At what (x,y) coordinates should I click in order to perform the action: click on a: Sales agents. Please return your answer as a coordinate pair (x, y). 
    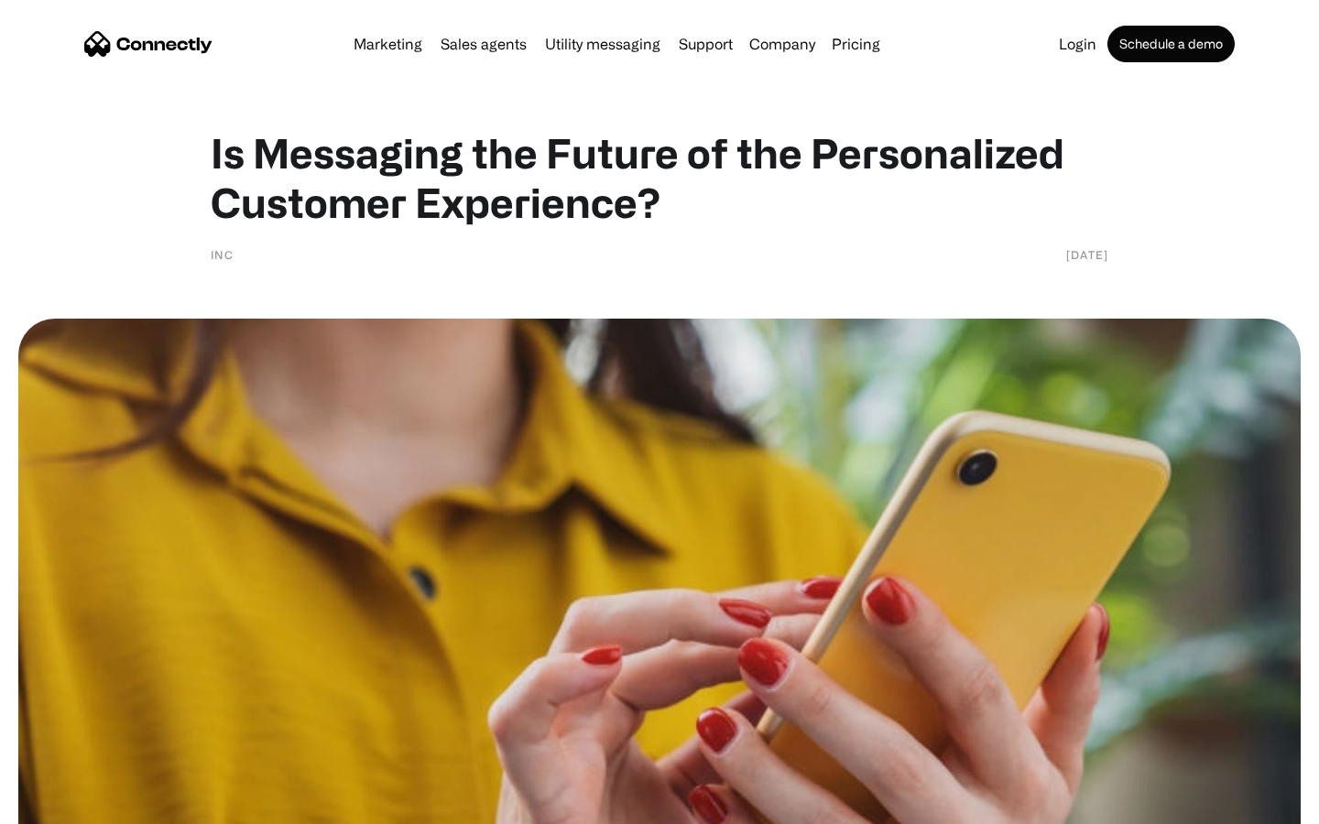
    Looking at the image, I should click on (484, 44).